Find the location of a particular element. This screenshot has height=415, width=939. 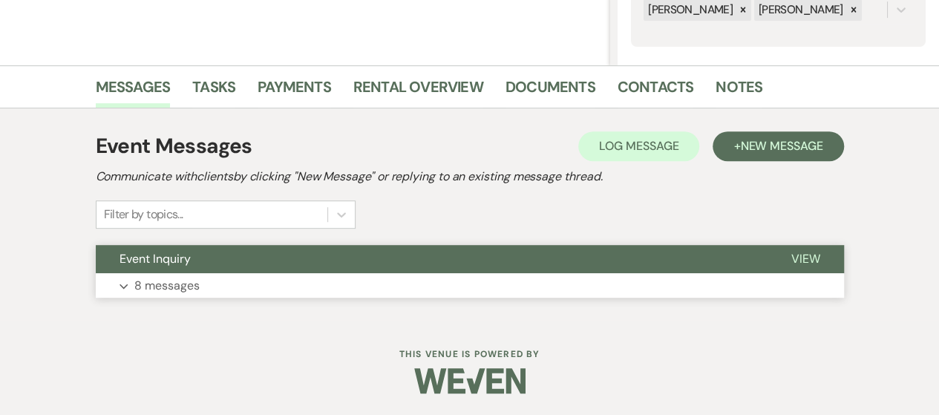

a: Documents is located at coordinates (550, 91).